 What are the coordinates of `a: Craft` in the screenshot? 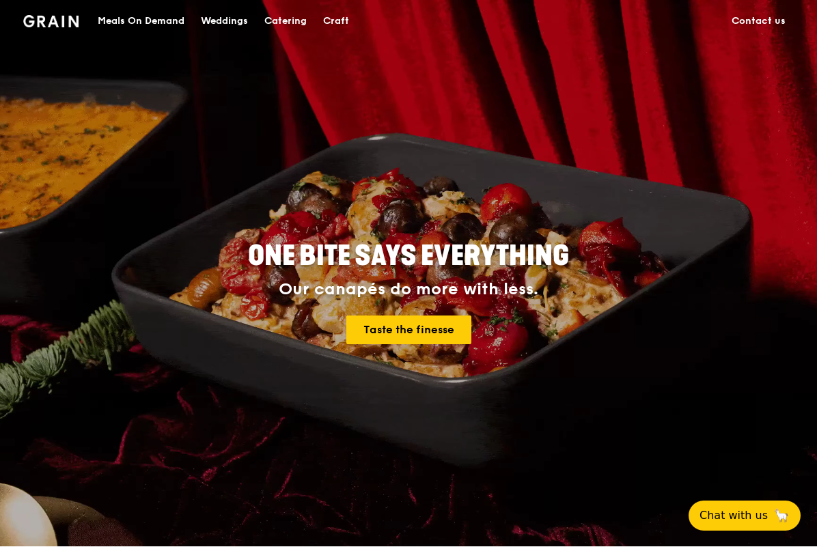 It's located at (336, 21).